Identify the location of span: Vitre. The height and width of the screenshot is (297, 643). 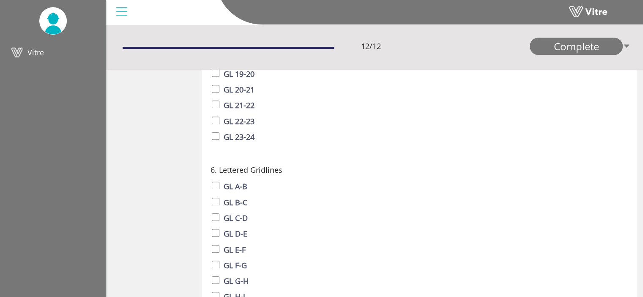
(36, 52).